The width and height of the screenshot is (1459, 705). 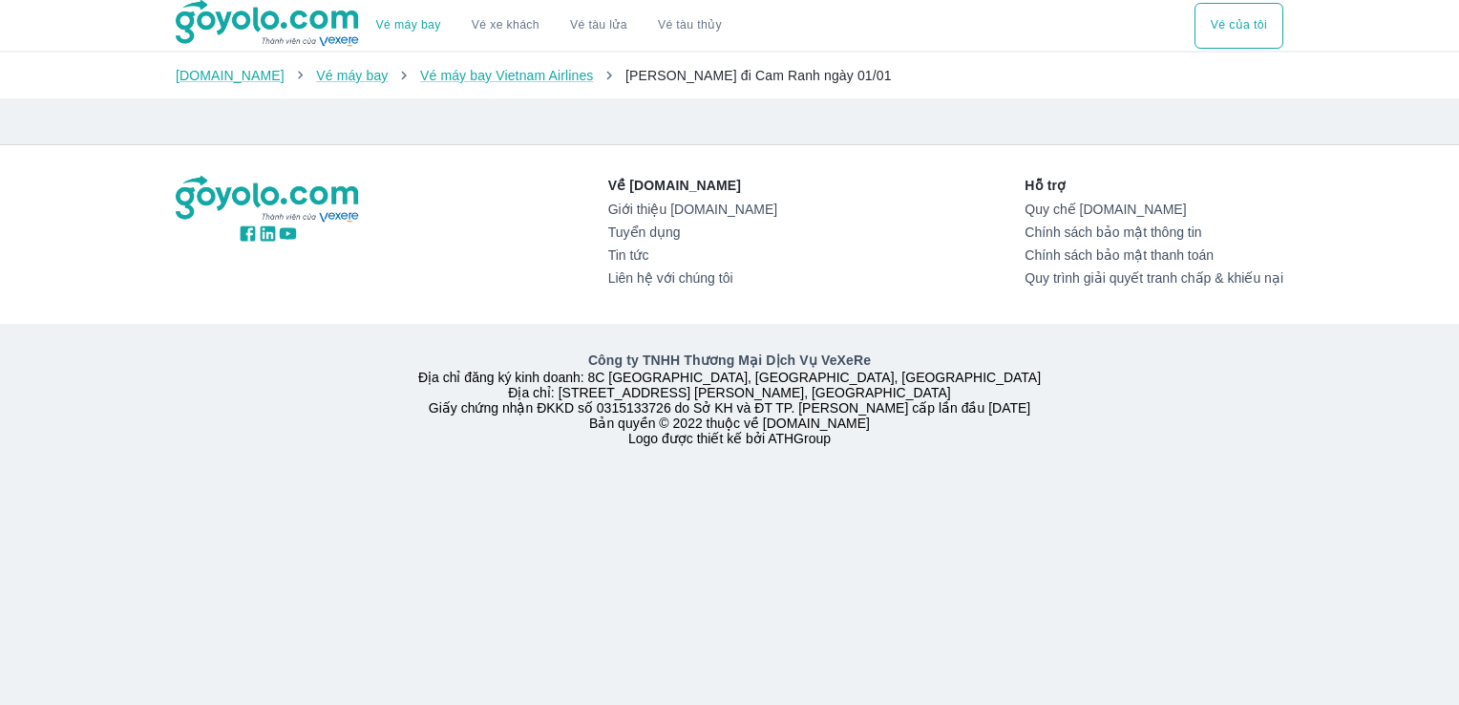 What do you see at coordinates (505, 25) in the screenshot?
I see `a: Vé xe khách` at bounding box center [505, 25].